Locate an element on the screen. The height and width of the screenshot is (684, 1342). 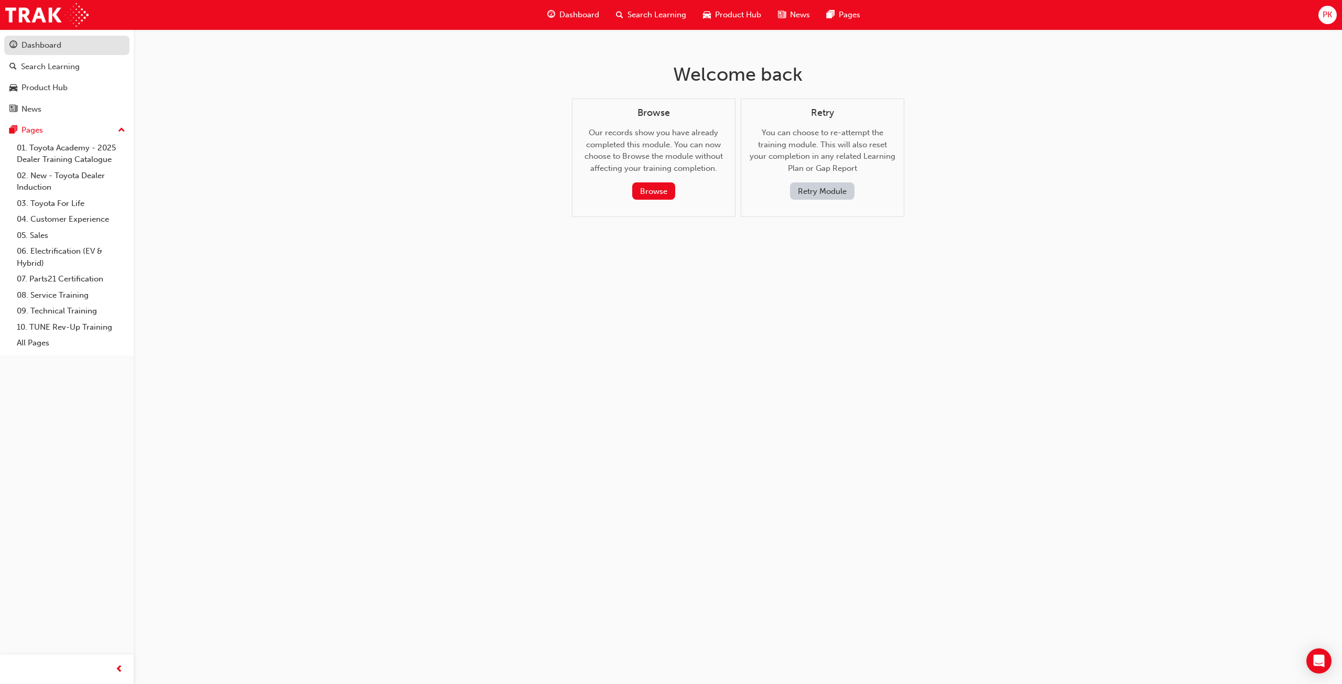
a: Product Hub is located at coordinates (67, 88).